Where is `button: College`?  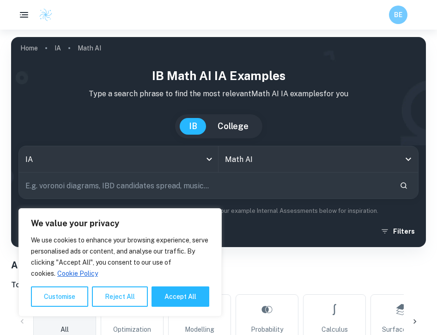
button: College is located at coordinates (233, 126).